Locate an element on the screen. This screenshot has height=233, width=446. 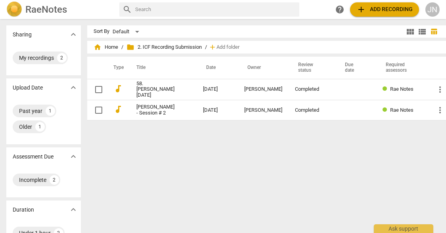
th: Due date is located at coordinates (356, 68).